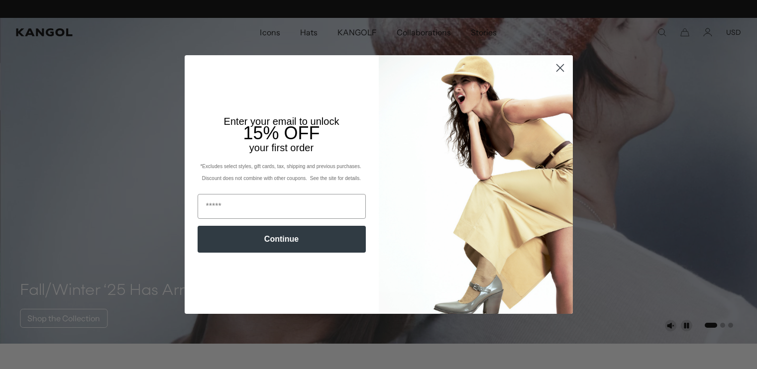 The height and width of the screenshot is (369, 757). Describe the element at coordinates (282, 239) in the screenshot. I see `button: Continue` at that location.